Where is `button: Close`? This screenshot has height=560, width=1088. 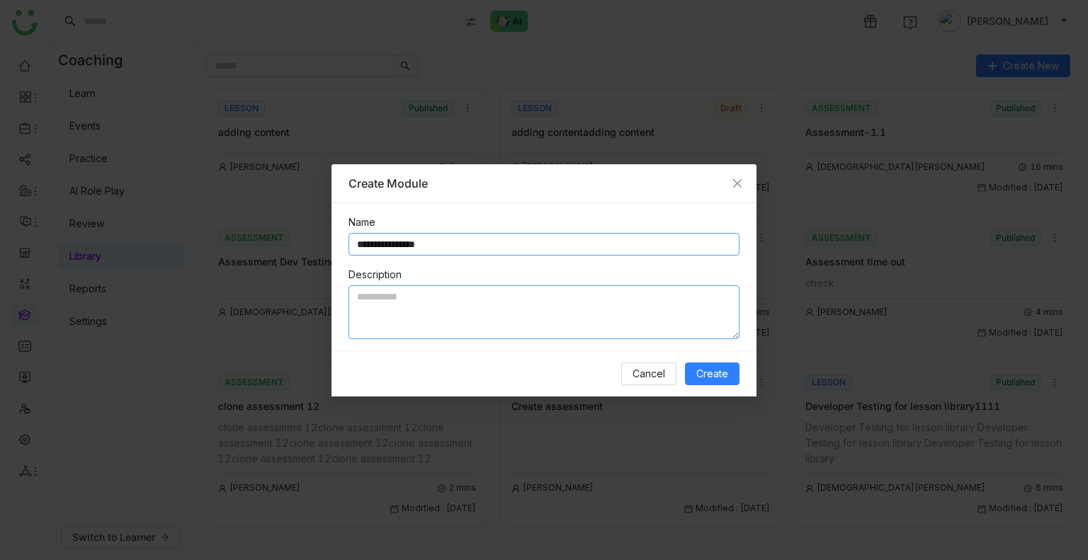
button: Close is located at coordinates (737, 183).